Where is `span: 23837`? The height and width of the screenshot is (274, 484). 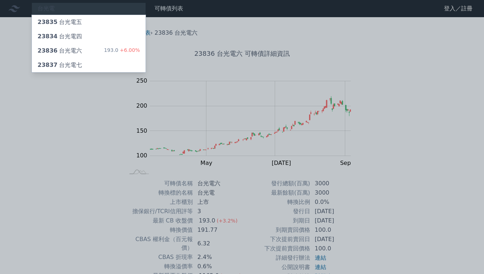 span: 23837 is located at coordinates (48, 65).